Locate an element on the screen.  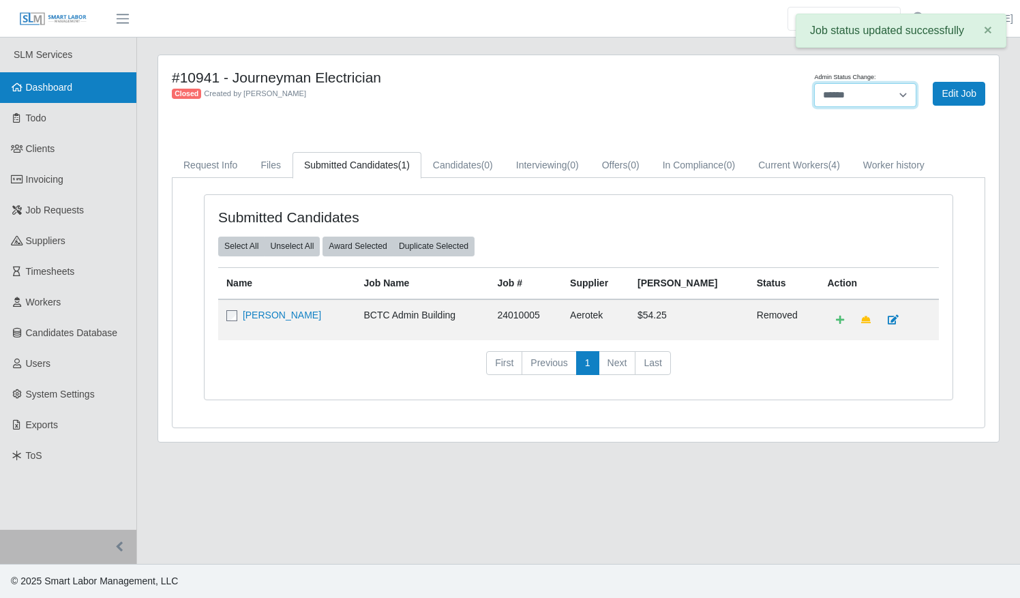
span: Users is located at coordinates (38, 364).